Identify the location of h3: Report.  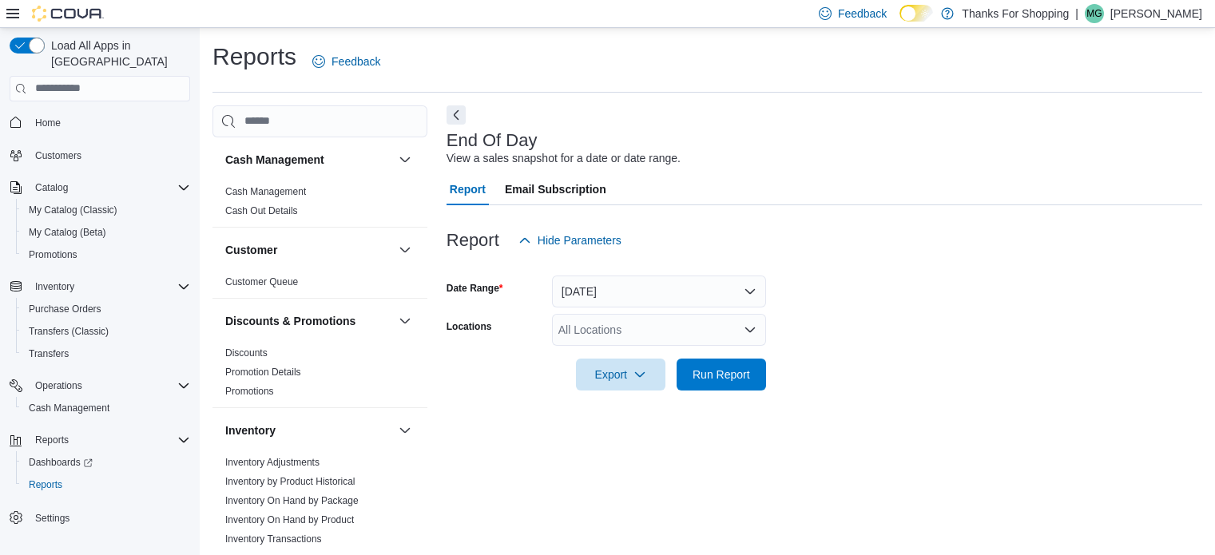
(473, 240).